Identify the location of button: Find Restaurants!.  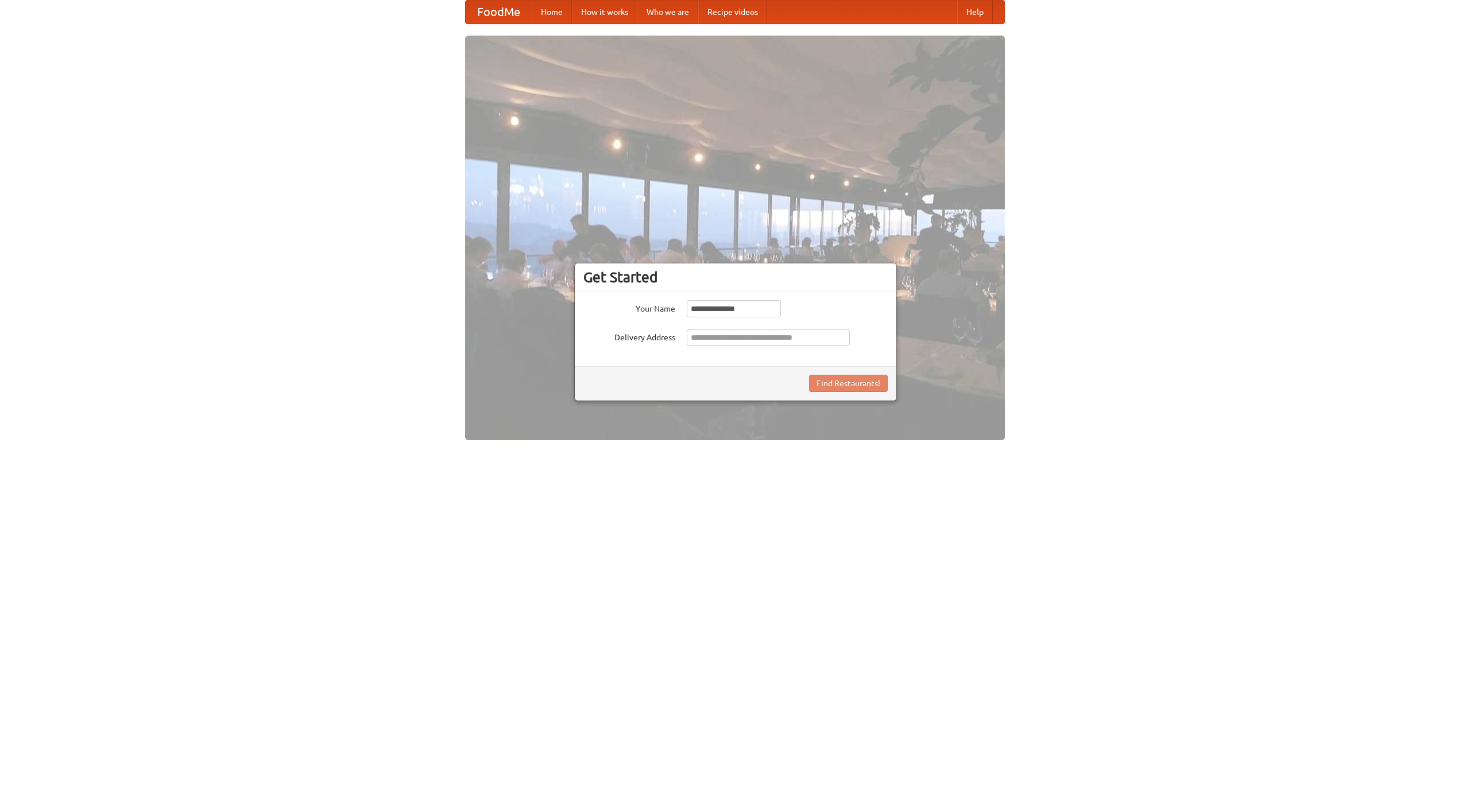
(848, 383).